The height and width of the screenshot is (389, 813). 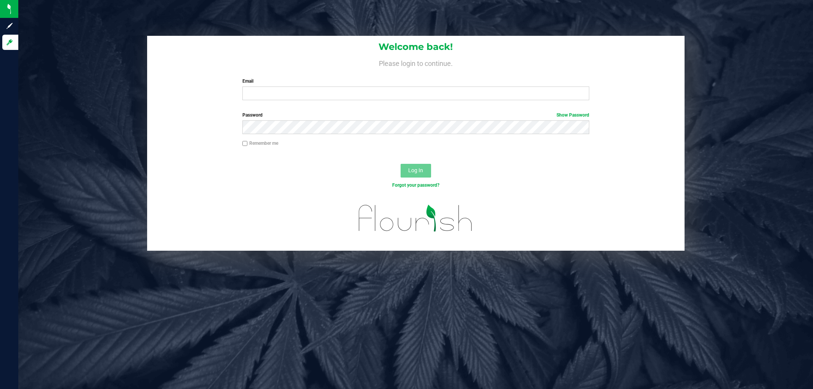 I want to click on span: Log In, so click(x=415, y=170).